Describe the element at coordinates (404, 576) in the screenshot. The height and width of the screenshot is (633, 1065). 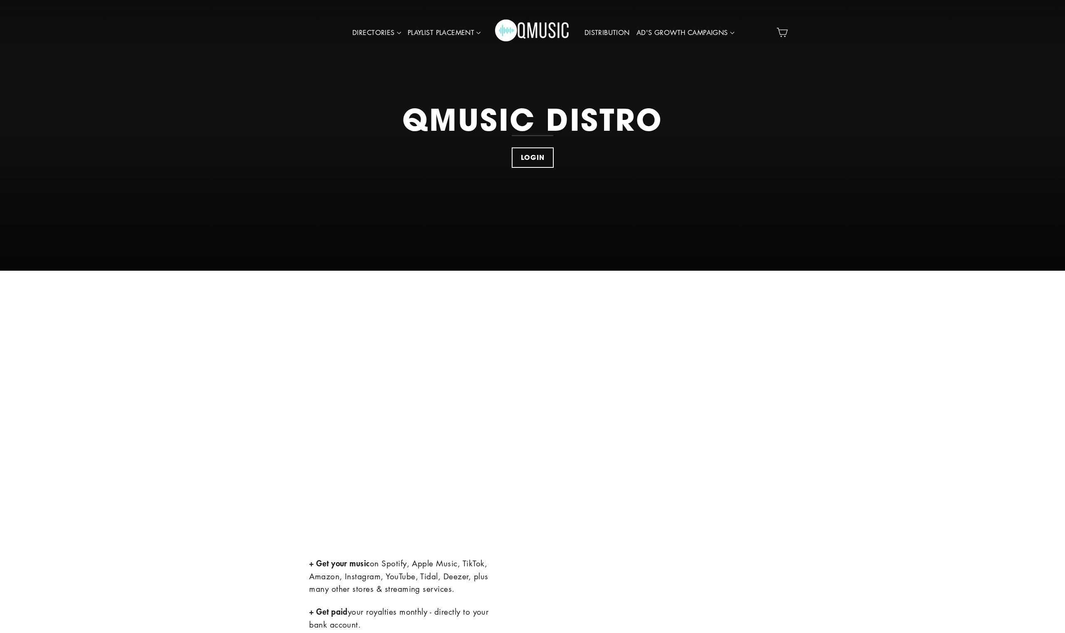
I see `p: on Spotify, Apple Music, TikTok, Amazon, Instagram, YouTube, Tidal, Deezer, plus many other store...` at that location.